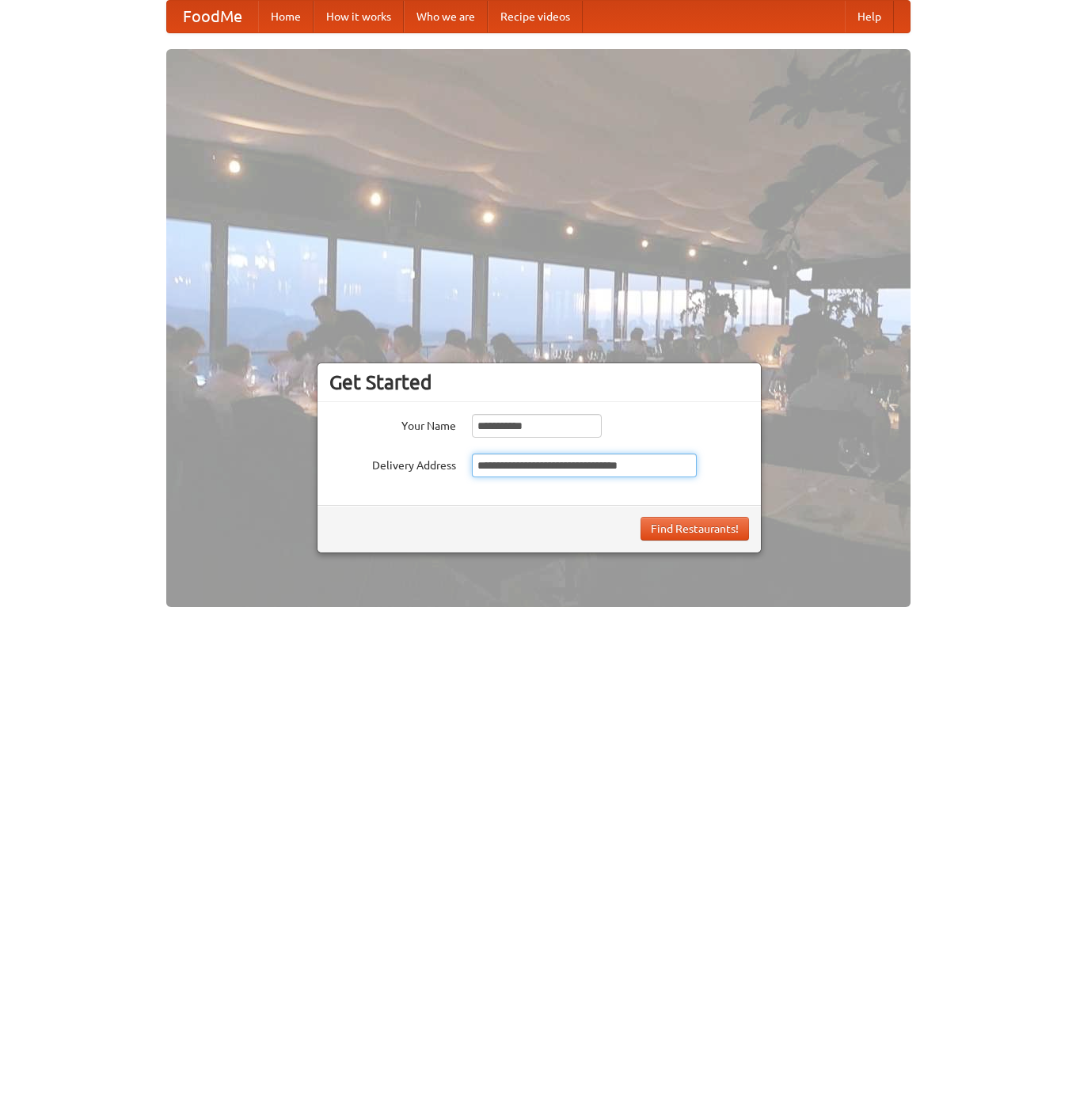  Describe the element at coordinates (286, 17) in the screenshot. I see `a: Home` at that location.